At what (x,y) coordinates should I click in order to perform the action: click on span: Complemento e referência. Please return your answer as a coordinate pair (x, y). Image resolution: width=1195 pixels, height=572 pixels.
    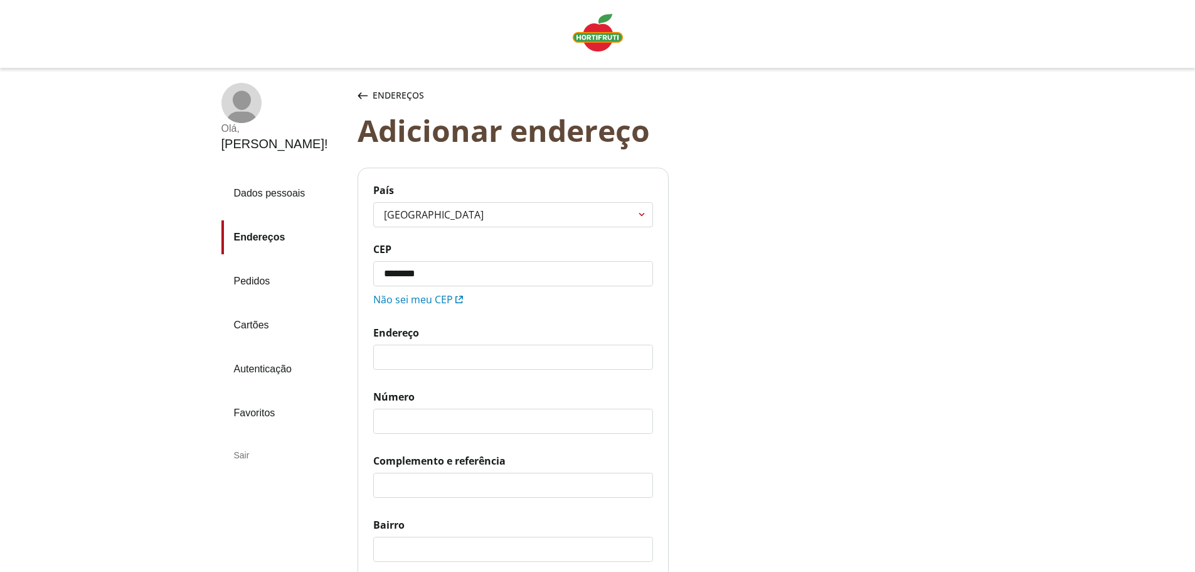
    Looking at the image, I should click on (513, 461).